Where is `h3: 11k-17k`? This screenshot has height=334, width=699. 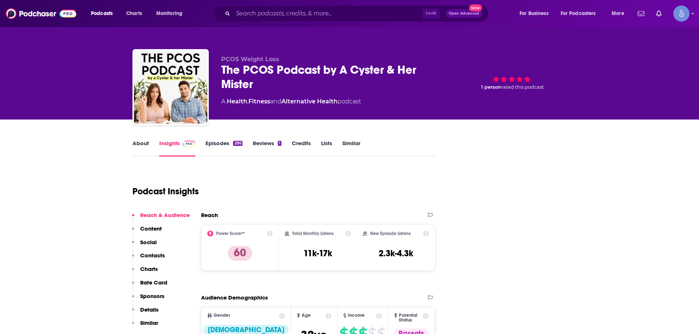
h3: 11k-17k is located at coordinates (318, 254).